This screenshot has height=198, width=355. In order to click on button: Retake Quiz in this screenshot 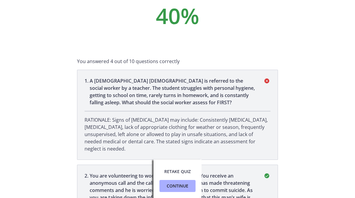, I will do `click(178, 172)`.